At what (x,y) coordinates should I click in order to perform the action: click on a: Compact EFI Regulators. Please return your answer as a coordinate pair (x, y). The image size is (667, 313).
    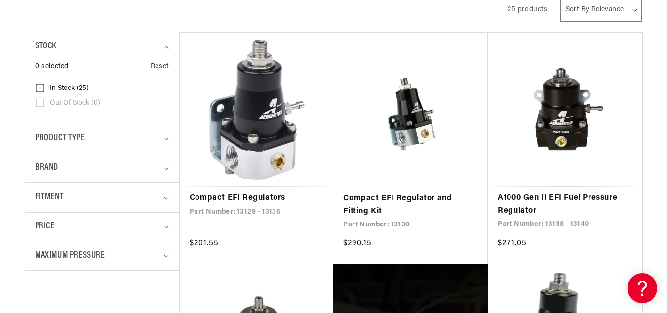
    Looking at the image, I should click on (257, 198).